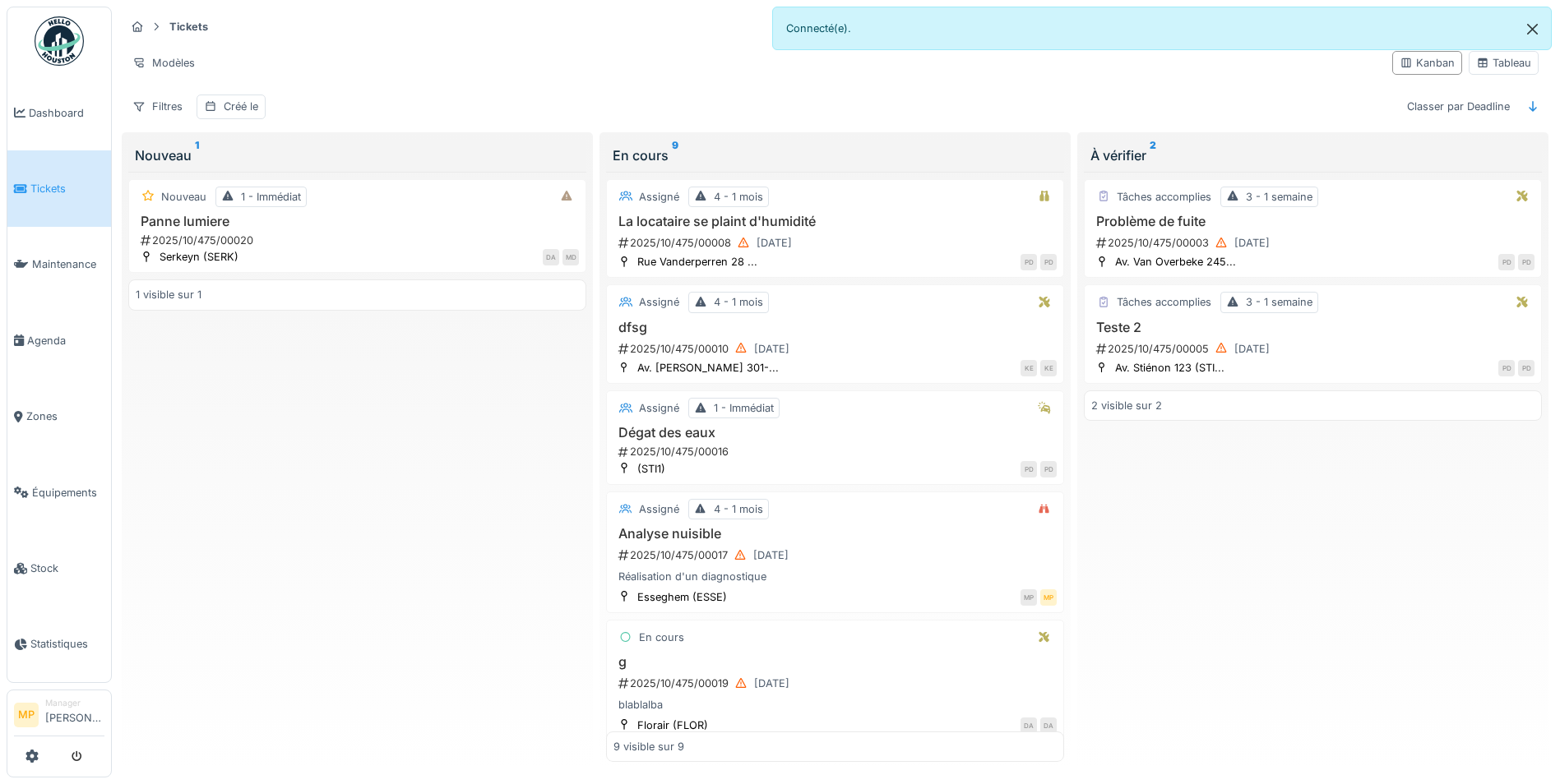 This screenshot has height=784, width=1560. I want to click on div: Modèles, so click(164, 63).